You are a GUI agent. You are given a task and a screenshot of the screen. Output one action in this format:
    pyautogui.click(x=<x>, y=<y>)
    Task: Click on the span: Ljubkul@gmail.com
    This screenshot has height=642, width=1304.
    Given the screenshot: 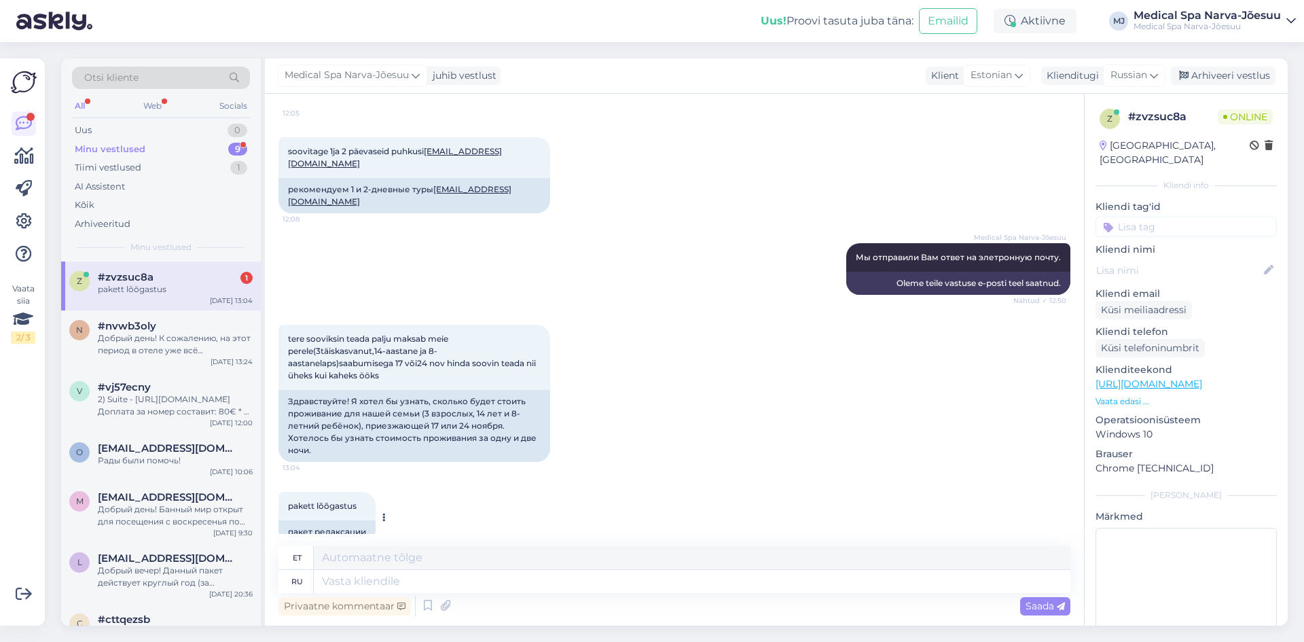 What is the action you would take?
    pyautogui.click(x=168, y=558)
    